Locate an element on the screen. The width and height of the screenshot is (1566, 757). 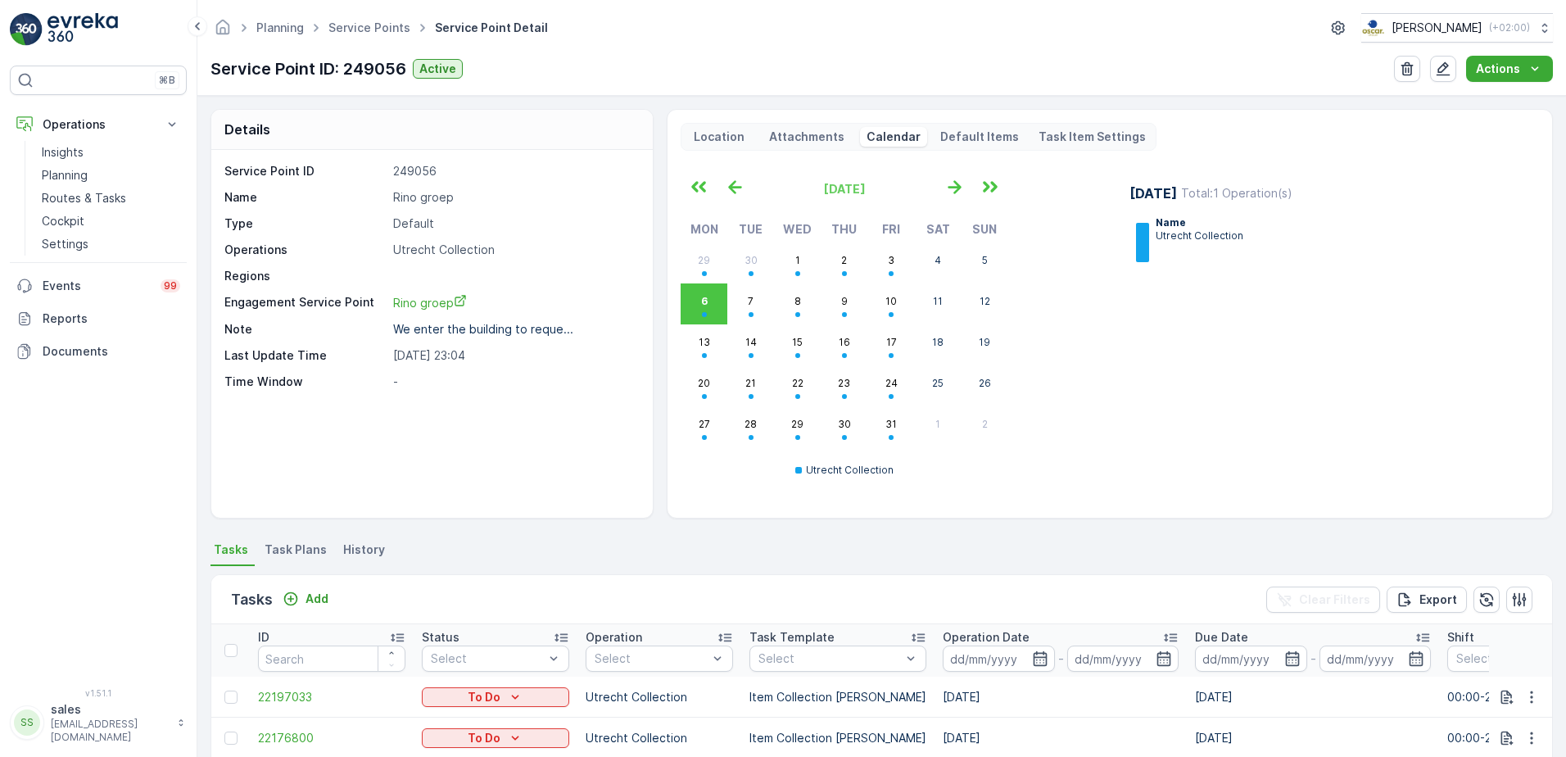
abbr: October 13, 2025 is located at coordinates (704, 341).